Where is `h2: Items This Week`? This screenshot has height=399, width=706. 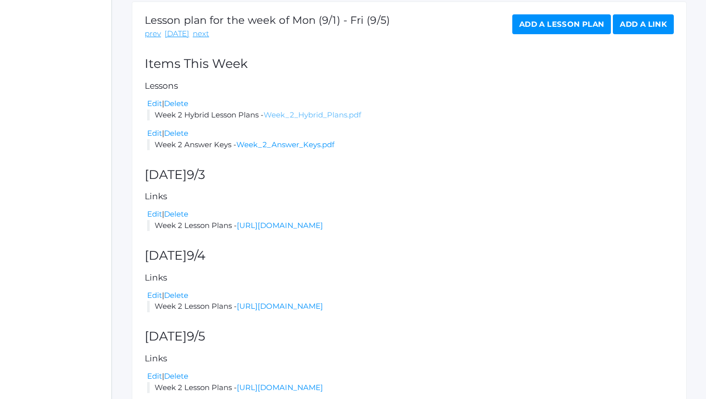
h2: Items This Week is located at coordinates (409, 64).